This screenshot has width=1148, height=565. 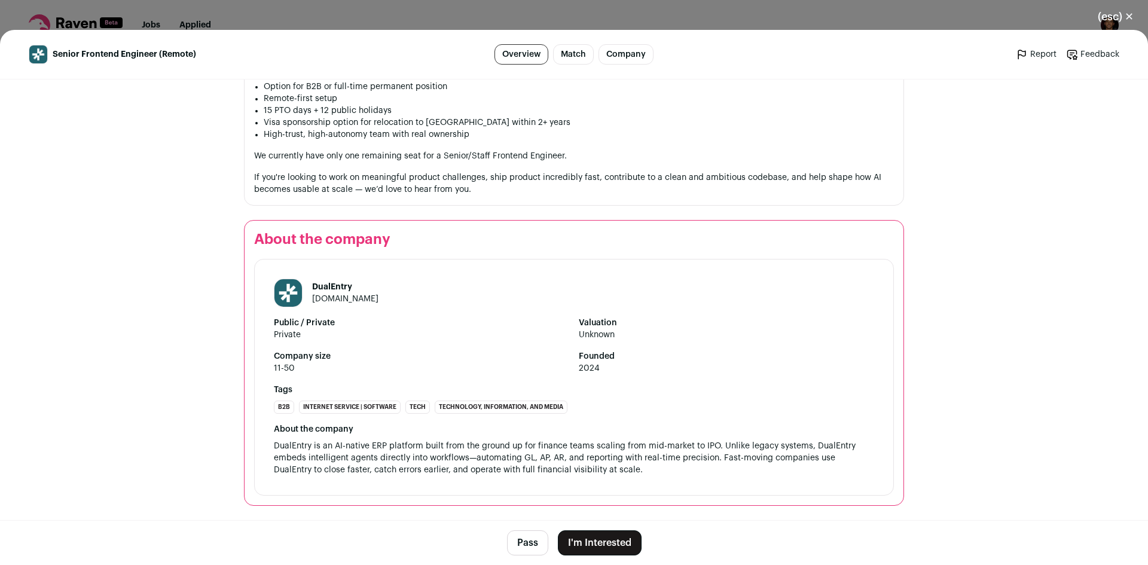 I want to click on strong: Valuation, so click(x=726, y=323).